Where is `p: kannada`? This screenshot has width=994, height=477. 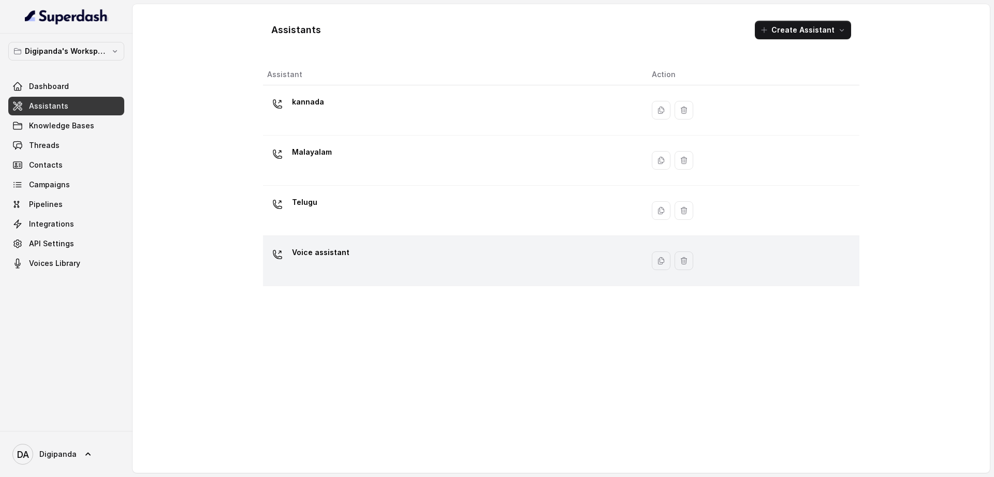
p: kannada is located at coordinates (308, 102).